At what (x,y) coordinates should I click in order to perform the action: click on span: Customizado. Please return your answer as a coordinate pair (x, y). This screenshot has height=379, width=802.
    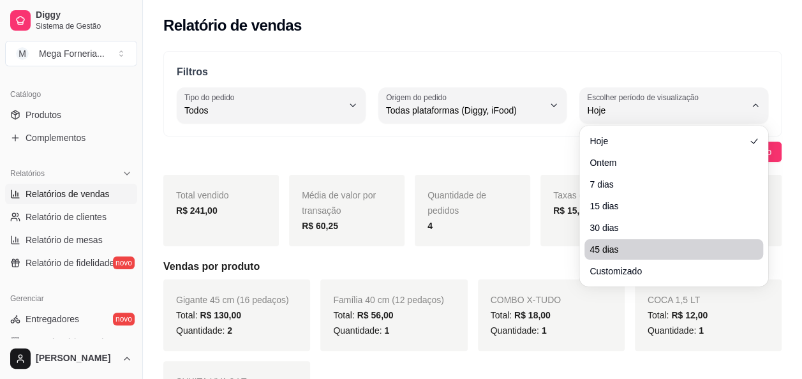
    Looking at the image, I should click on (668, 271).